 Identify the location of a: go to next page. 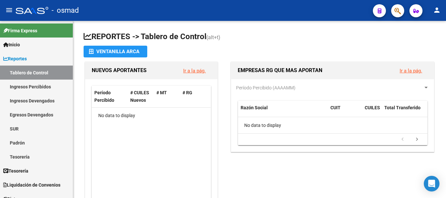
(417, 140).